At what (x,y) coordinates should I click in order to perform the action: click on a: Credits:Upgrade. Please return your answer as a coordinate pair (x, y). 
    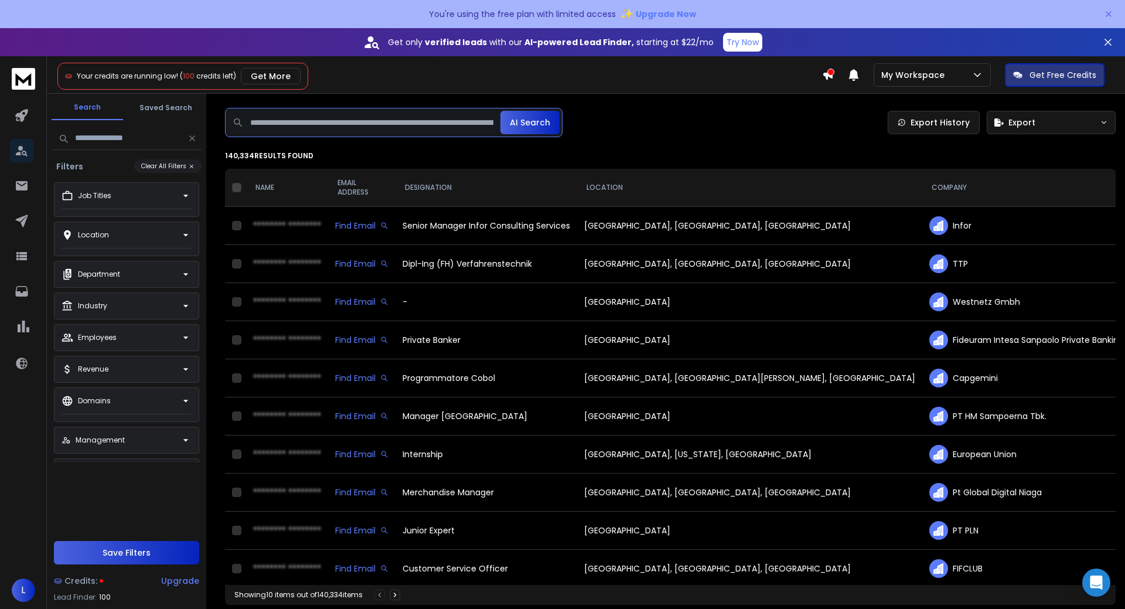
    Looking at the image, I should click on (127, 581).